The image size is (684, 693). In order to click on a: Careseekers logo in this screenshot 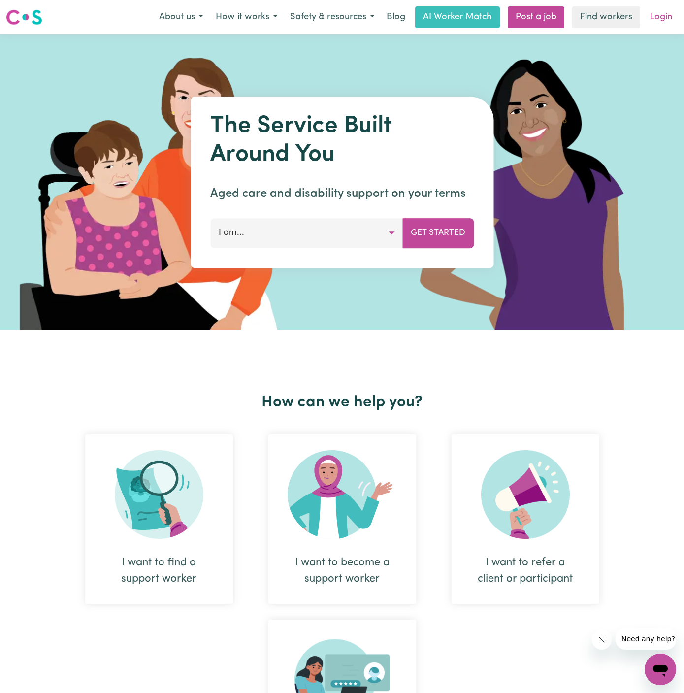, I will do `click(24, 17)`.